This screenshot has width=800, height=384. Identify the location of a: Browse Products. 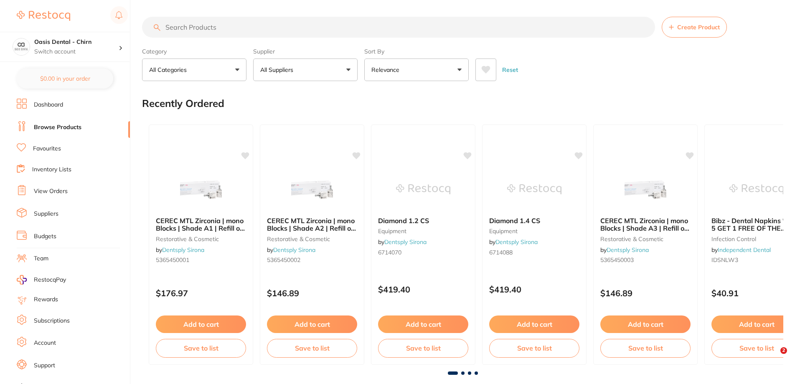
(58, 127).